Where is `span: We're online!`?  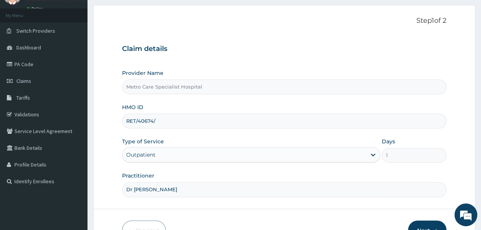
span: We're online! is located at coordinates (75, 106).